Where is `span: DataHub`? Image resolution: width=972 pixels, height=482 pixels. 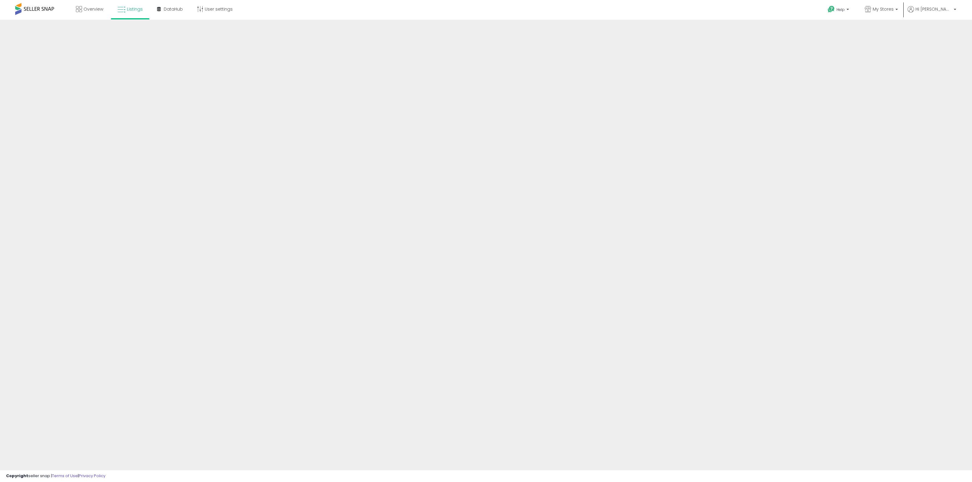 span: DataHub is located at coordinates (173, 9).